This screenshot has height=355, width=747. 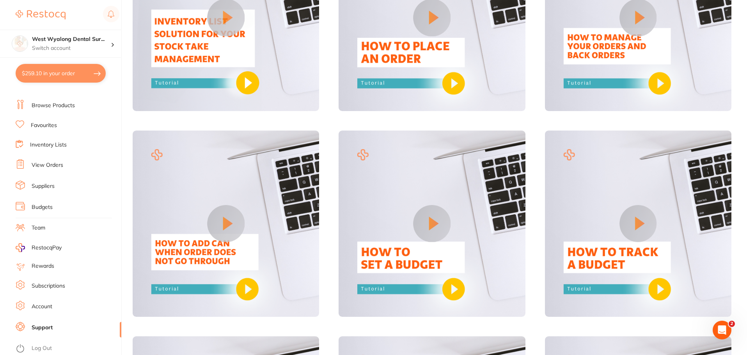 What do you see at coordinates (42, 207) in the screenshot?
I see `a: Budgets` at bounding box center [42, 207].